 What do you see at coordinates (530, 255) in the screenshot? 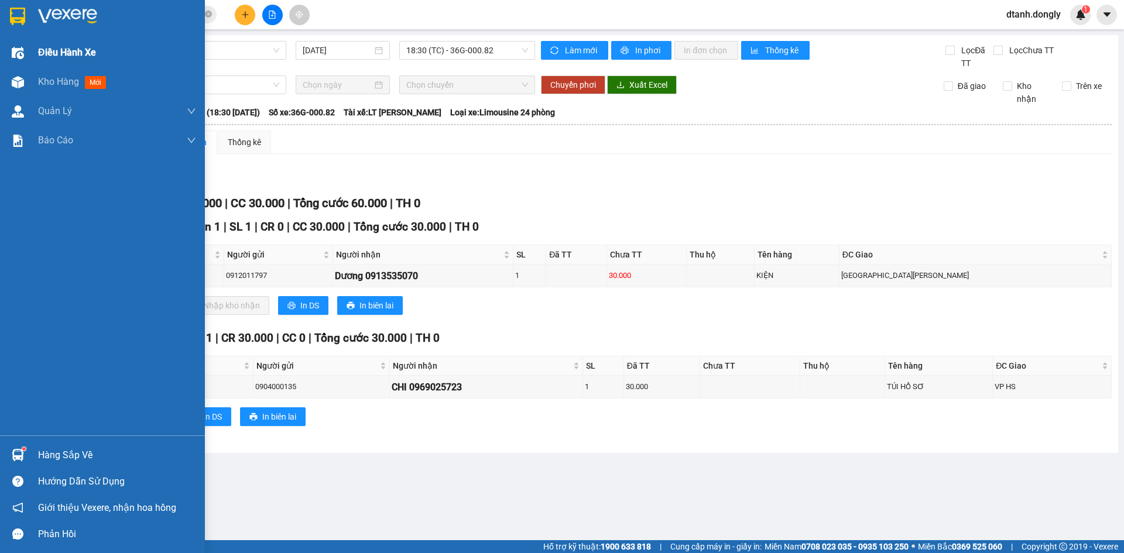
I see `th: SL` at bounding box center [530, 255].